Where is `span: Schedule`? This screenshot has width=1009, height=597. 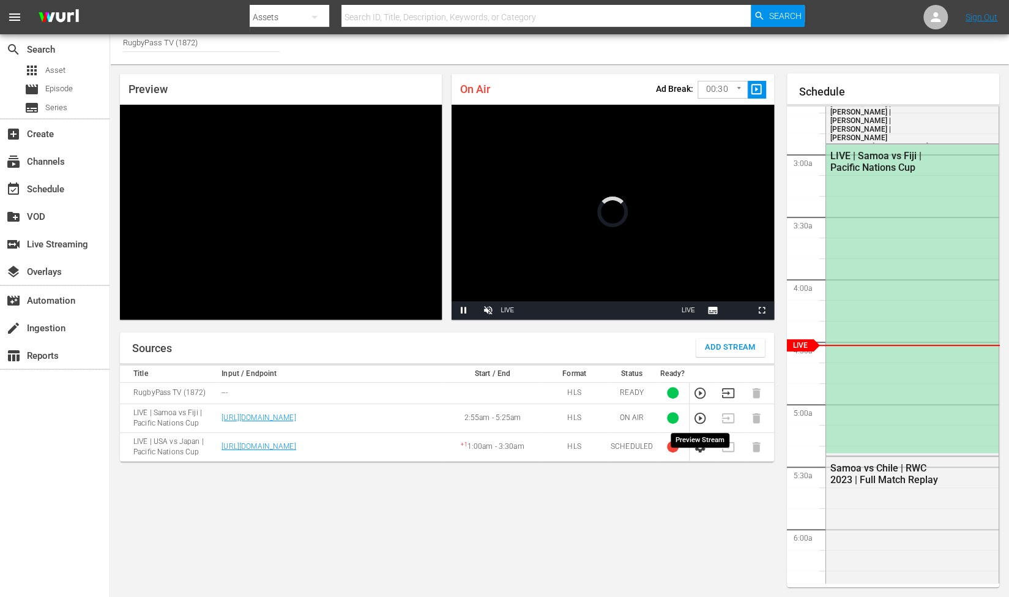
span: Schedule is located at coordinates (13, 189).